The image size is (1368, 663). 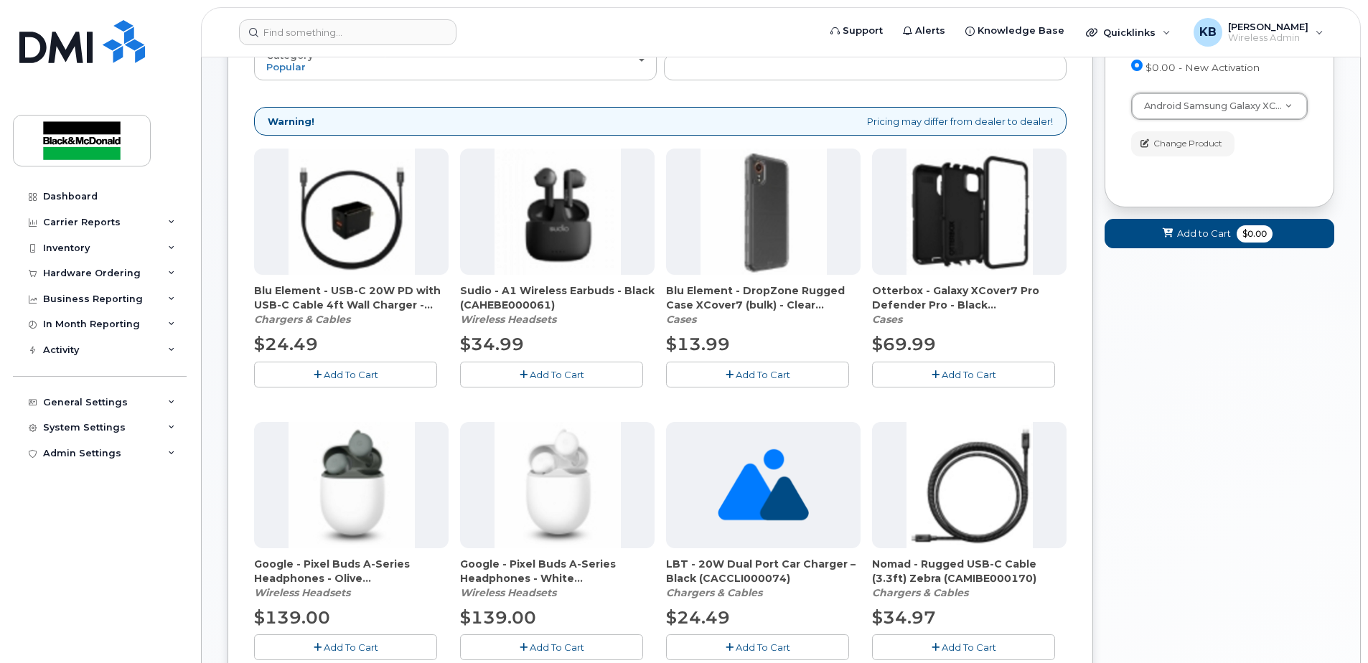 I want to click on span: Alerts, so click(x=930, y=31).